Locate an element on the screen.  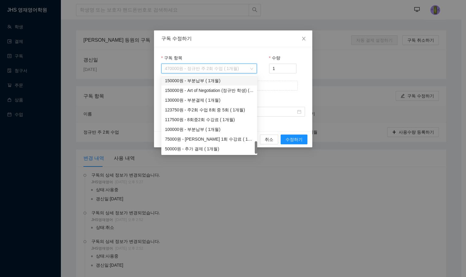
button: 취소 is located at coordinates (269, 139).